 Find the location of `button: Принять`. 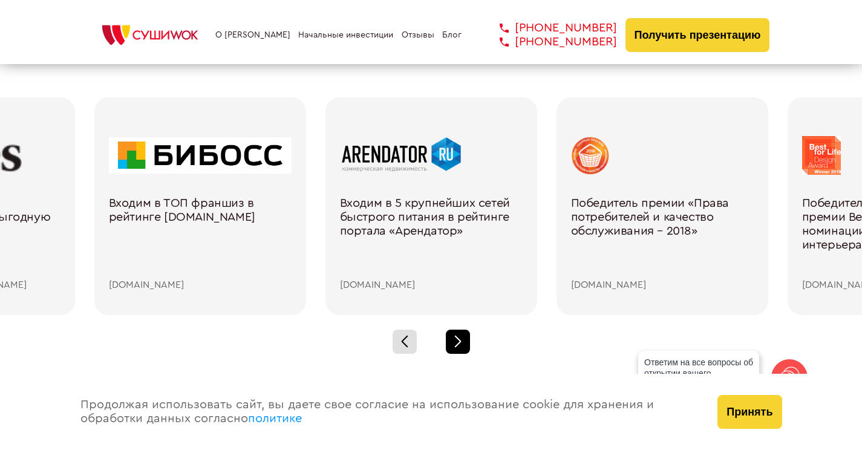

button: Принять is located at coordinates (749, 412).